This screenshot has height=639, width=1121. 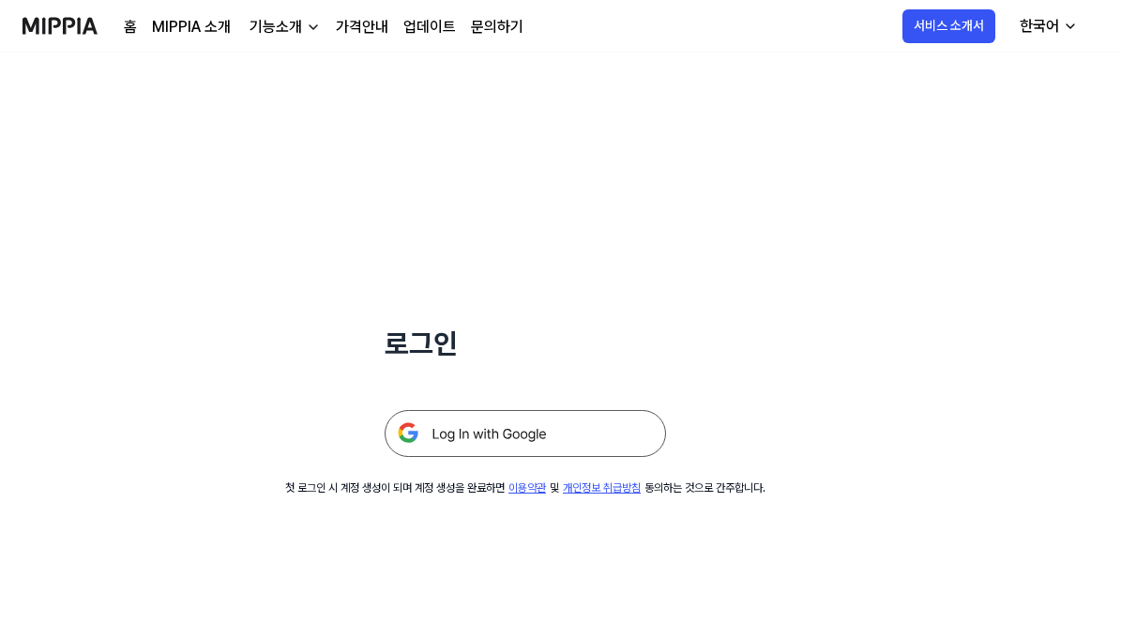 I want to click on button: 기능소개, so click(x=283, y=27).